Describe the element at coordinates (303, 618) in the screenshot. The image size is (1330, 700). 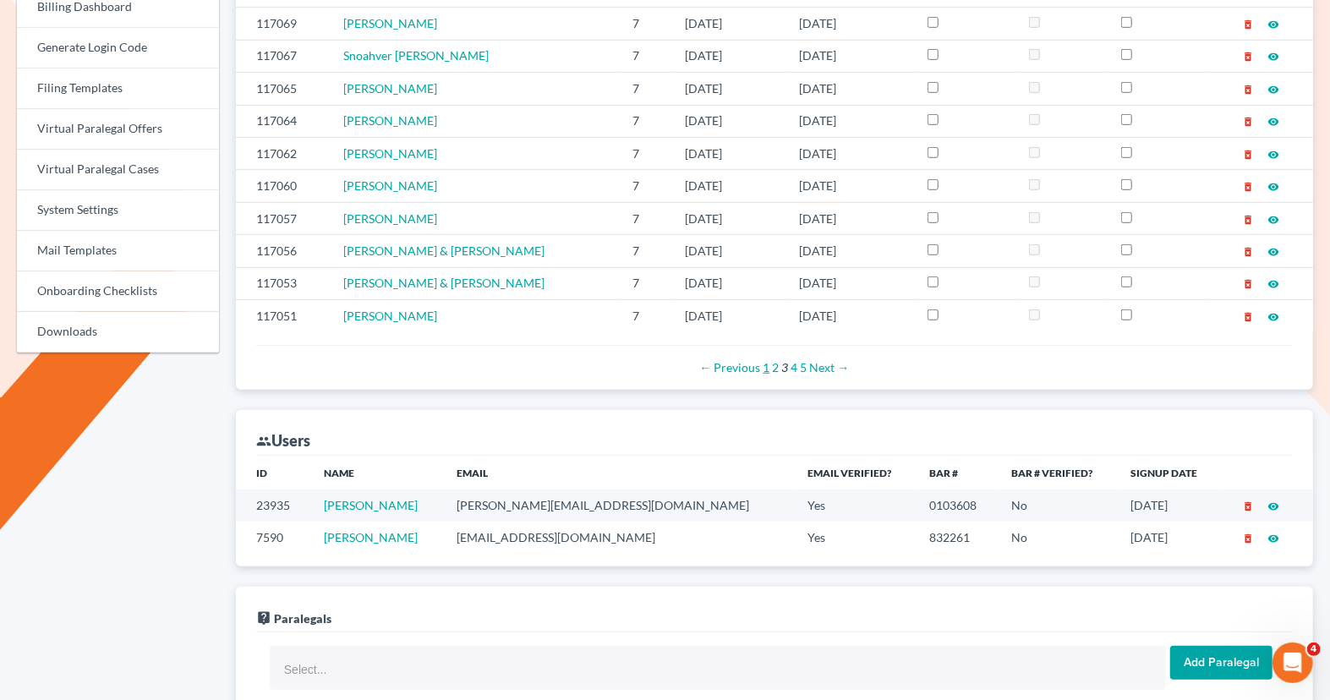
I see `span: Paralegals` at that location.